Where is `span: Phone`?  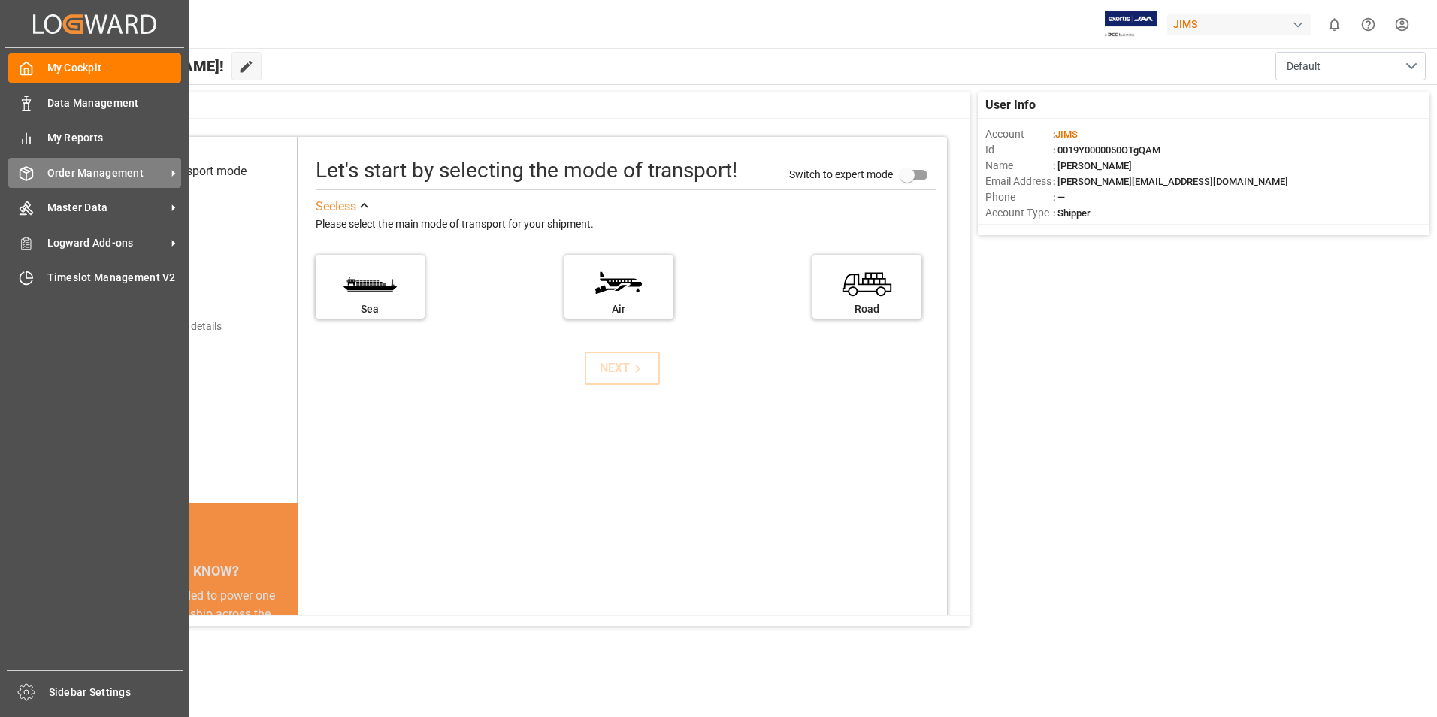 span: Phone is located at coordinates (1019, 197).